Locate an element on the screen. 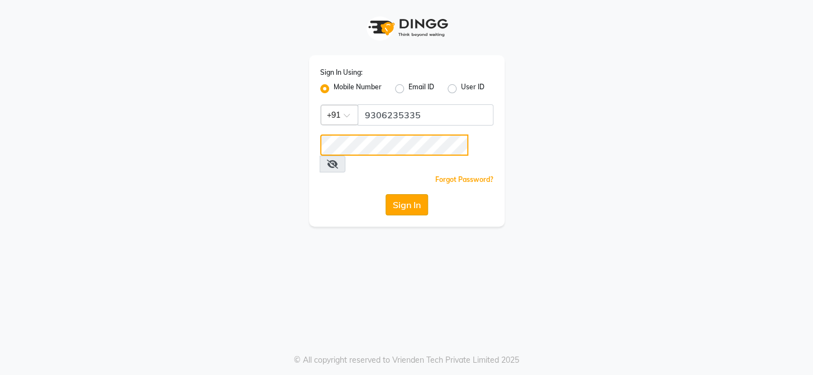 The width and height of the screenshot is (813, 375). label: Mobile Number is located at coordinates (358, 89).